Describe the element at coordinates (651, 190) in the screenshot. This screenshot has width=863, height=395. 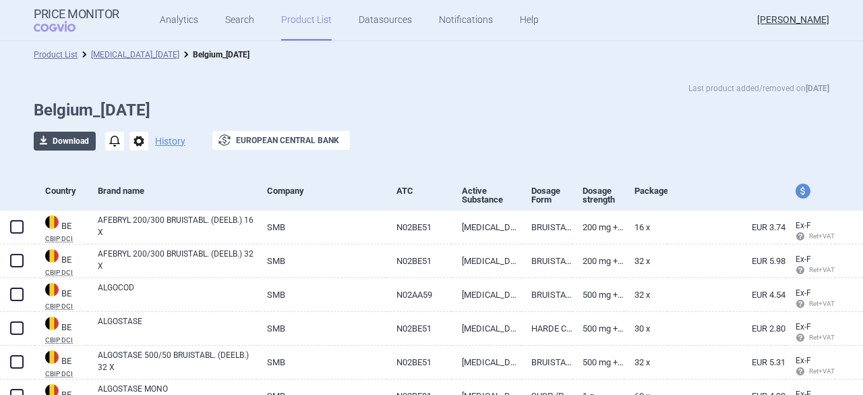
I see `div: Package` at that location.